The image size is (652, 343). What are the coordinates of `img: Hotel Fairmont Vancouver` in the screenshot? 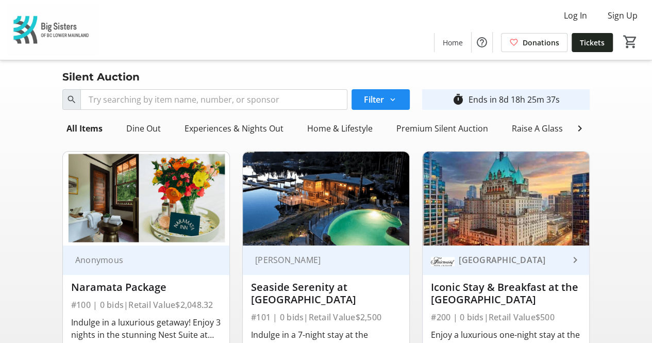 It's located at (442, 260).